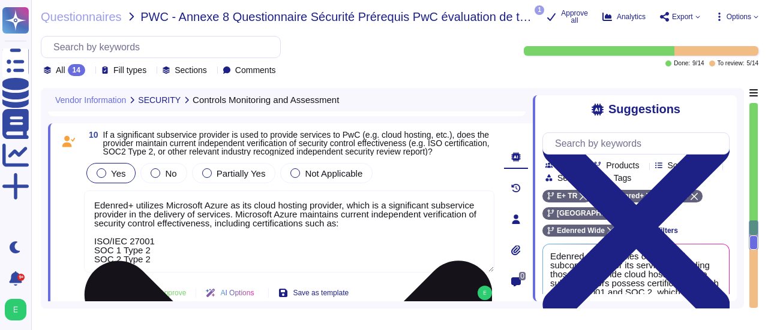 The width and height of the screenshot is (768, 330). Describe the element at coordinates (681, 64) in the screenshot. I see `span: Done:` at that location.